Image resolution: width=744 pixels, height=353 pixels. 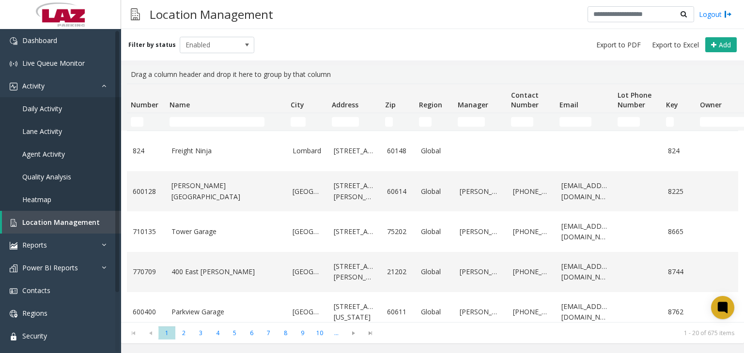 I want to click on span: Live Queue Monitor, so click(x=53, y=63).